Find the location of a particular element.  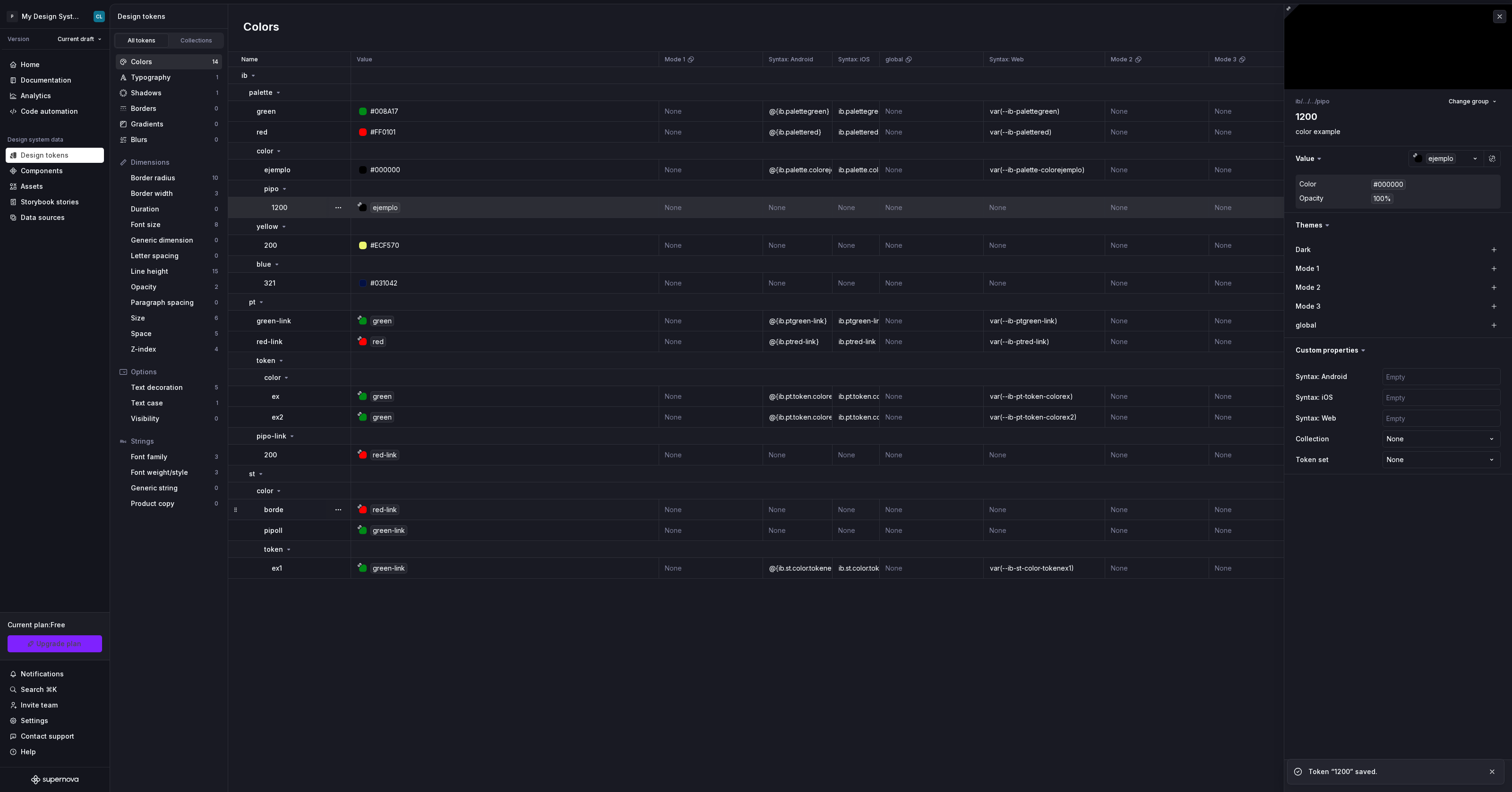

a: Upgrade plan is located at coordinates (55, 644).